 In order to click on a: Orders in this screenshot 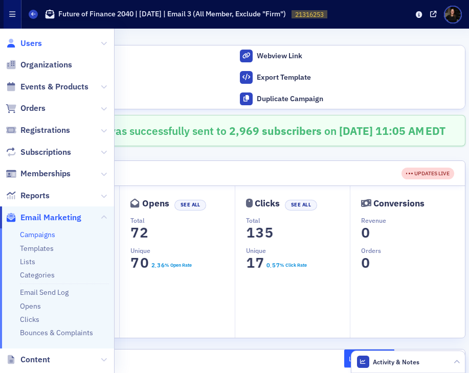, I will do `click(26, 108)`.